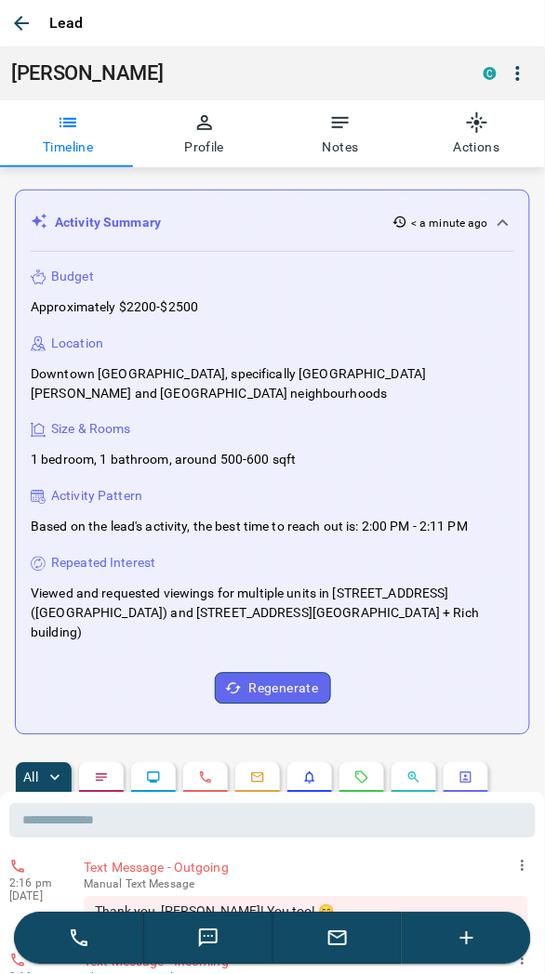  I want to click on svg: Calls, so click(205, 778).